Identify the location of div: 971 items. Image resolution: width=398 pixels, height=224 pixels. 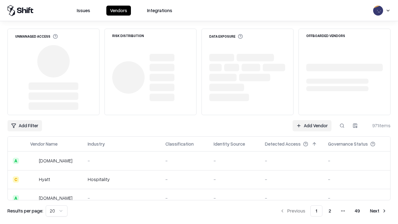
(378, 125).